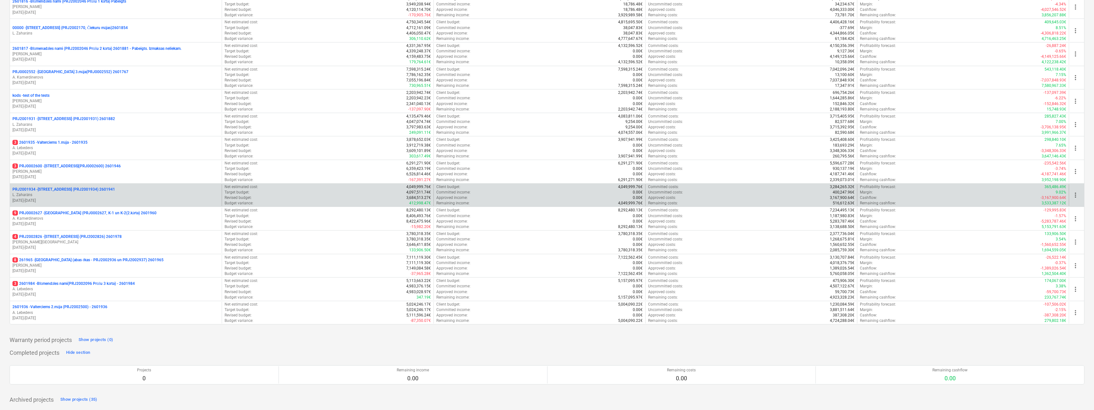  Describe the element at coordinates (420, 62) in the screenshot. I see `p: 179,764.61€` at that location.